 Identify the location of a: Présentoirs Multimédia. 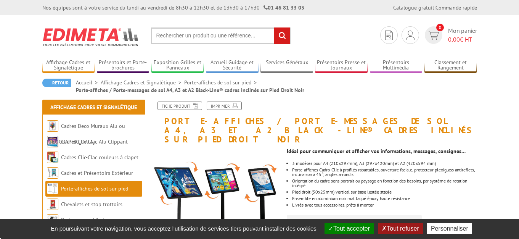
(396, 65).